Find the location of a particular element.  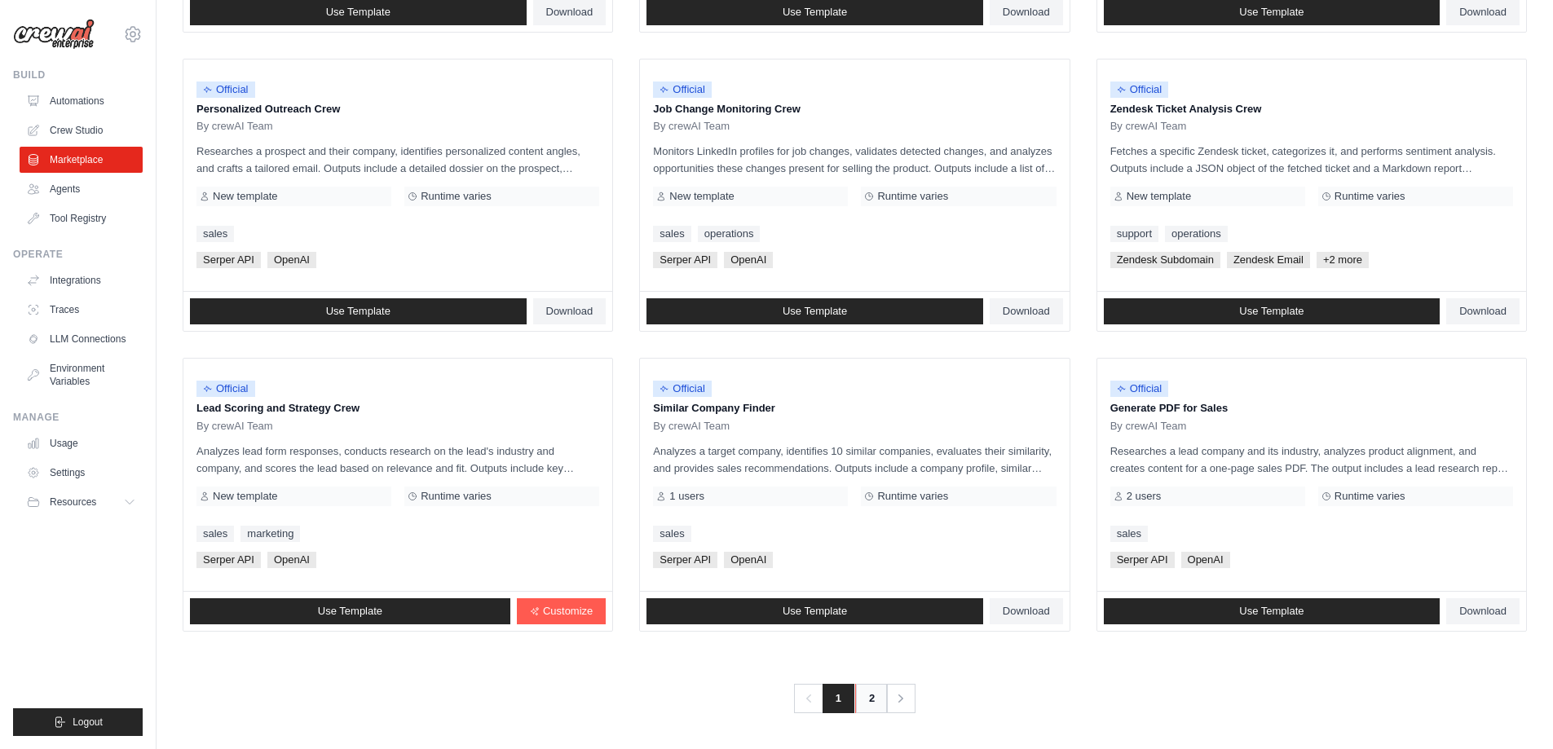

a: Tool Registry is located at coordinates (81, 219).